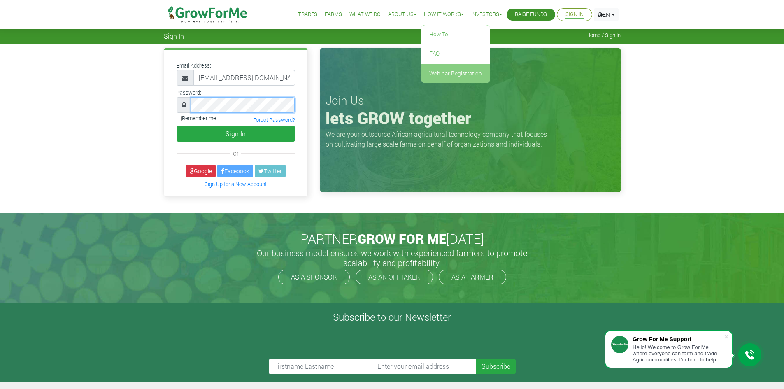  Describe the element at coordinates (196, 118) in the screenshot. I see `label: Remember me` at that location.